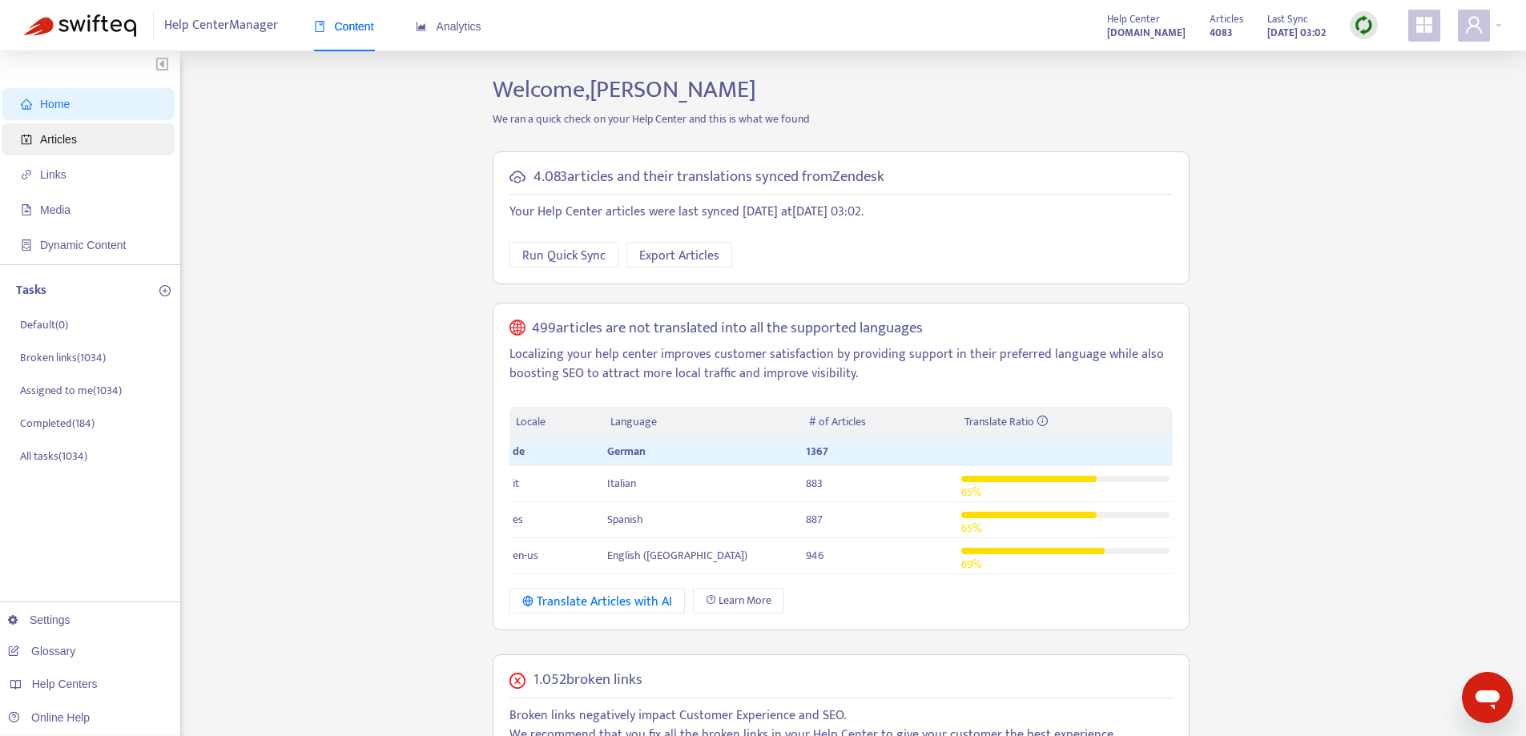  What do you see at coordinates (680, 255) in the screenshot?
I see `button: Export Articles` at bounding box center [680, 255].